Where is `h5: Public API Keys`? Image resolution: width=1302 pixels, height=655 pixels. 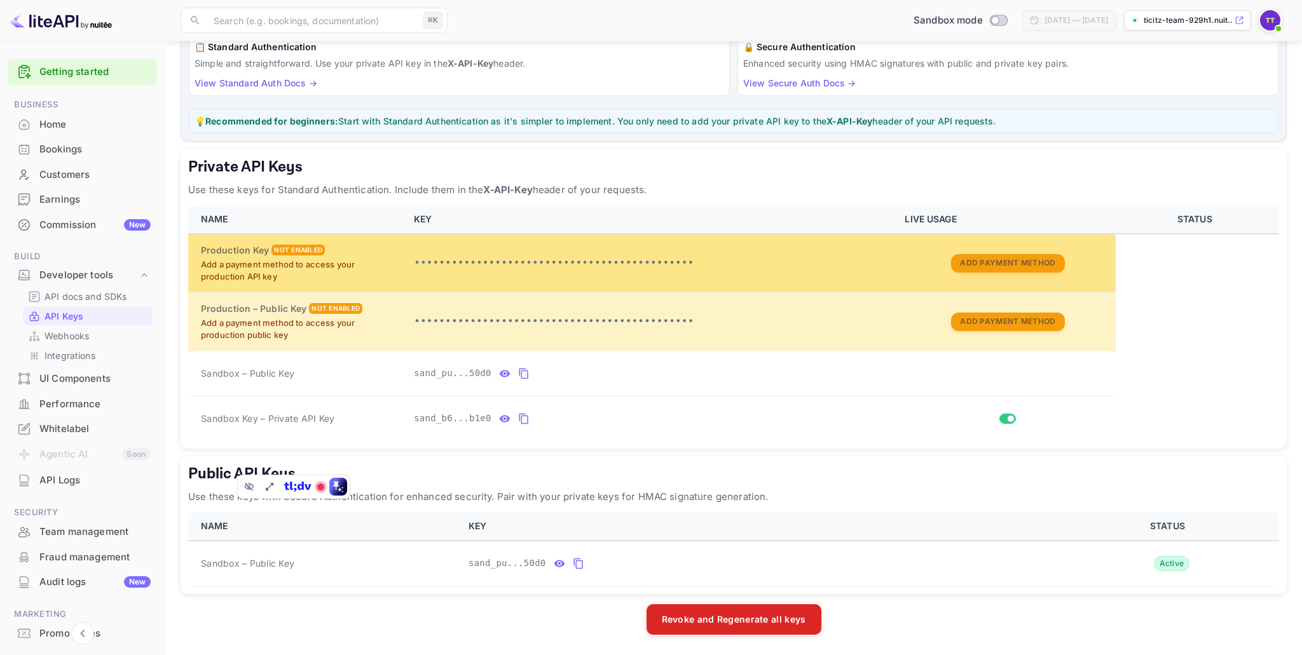 h5: Public API Keys is located at coordinates (733, 474).